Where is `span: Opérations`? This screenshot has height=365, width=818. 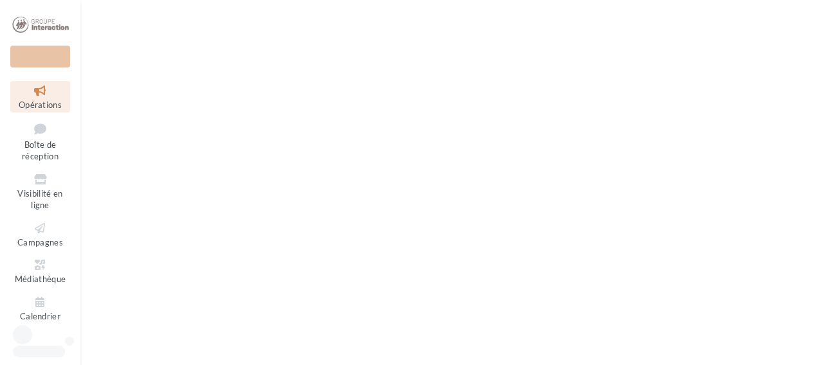
span: Opérations is located at coordinates (40, 105).